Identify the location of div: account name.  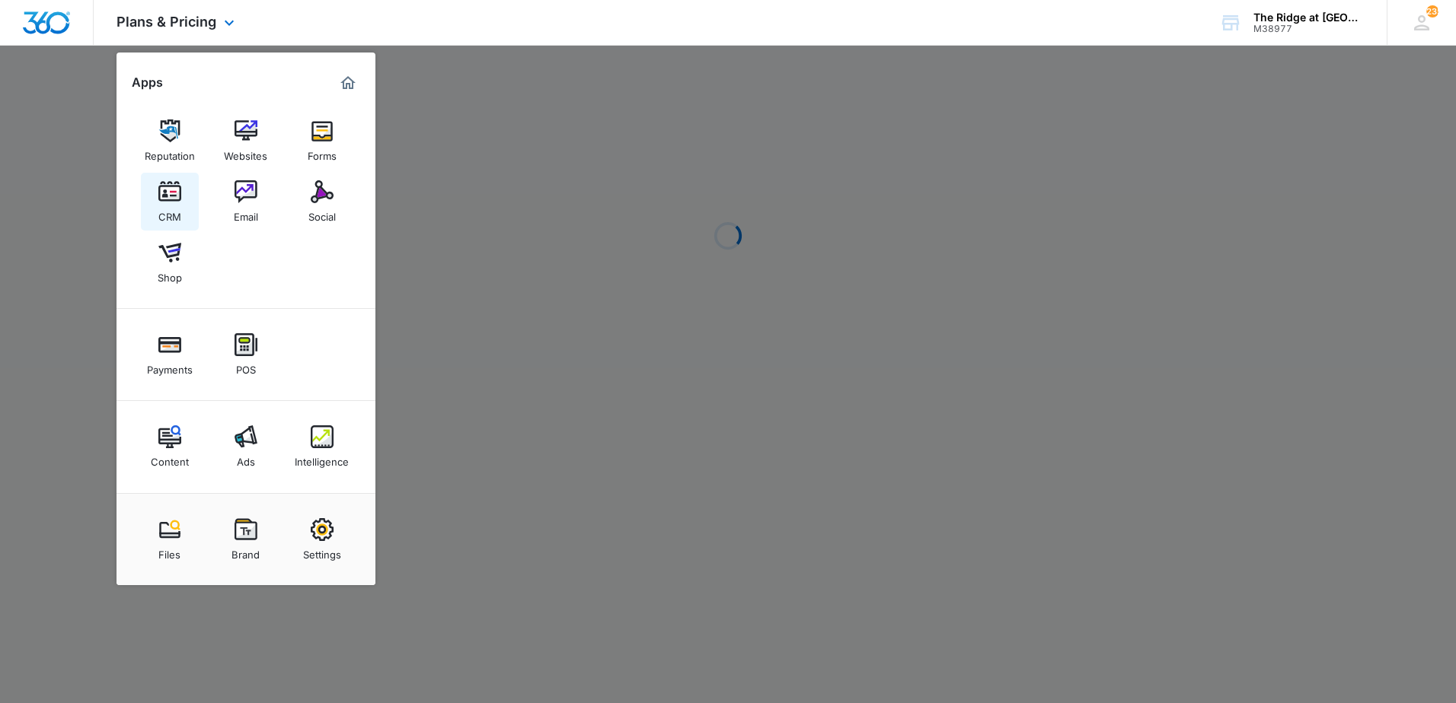
(1309, 18).